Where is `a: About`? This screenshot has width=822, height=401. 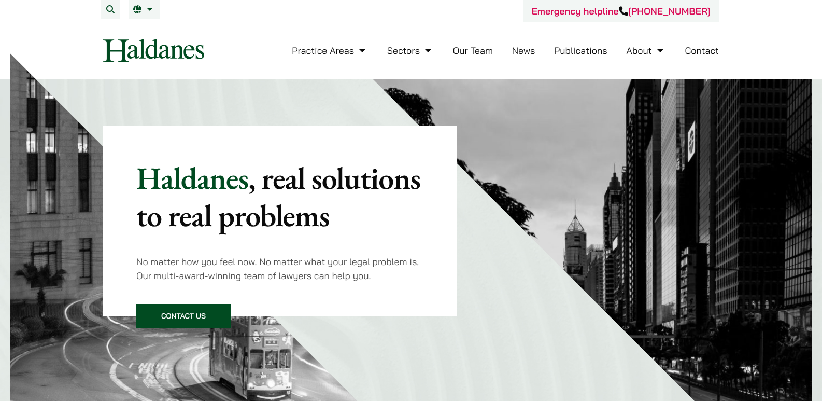 a: About is located at coordinates (646, 50).